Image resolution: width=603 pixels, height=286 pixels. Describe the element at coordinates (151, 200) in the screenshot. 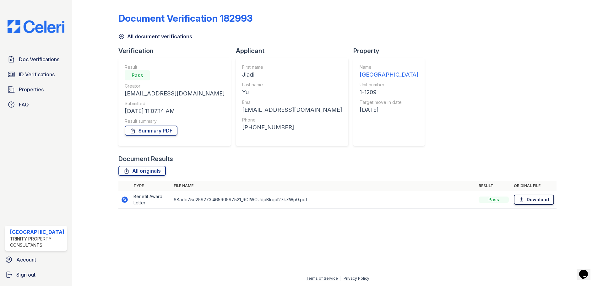

I see `td: Benefit Award Letter` at that location.